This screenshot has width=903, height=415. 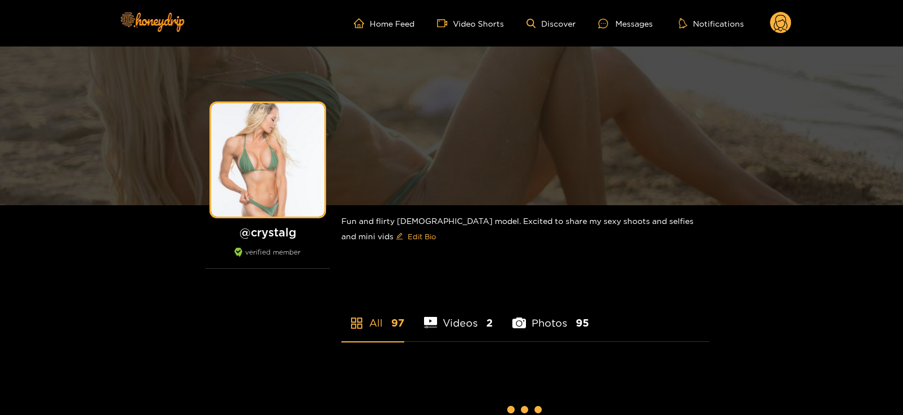 I want to click on div: verified member, so click(x=268, y=258).